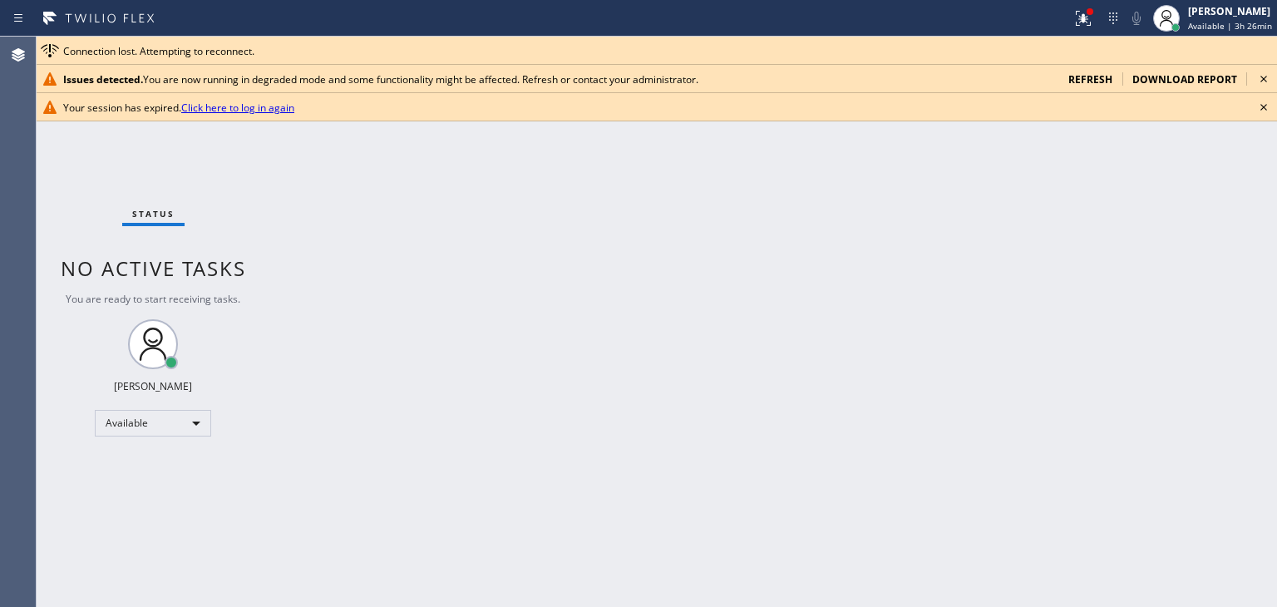 This screenshot has width=1277, height=607. I want to click on span: Available | 3h 26min, so click(1229, 26).